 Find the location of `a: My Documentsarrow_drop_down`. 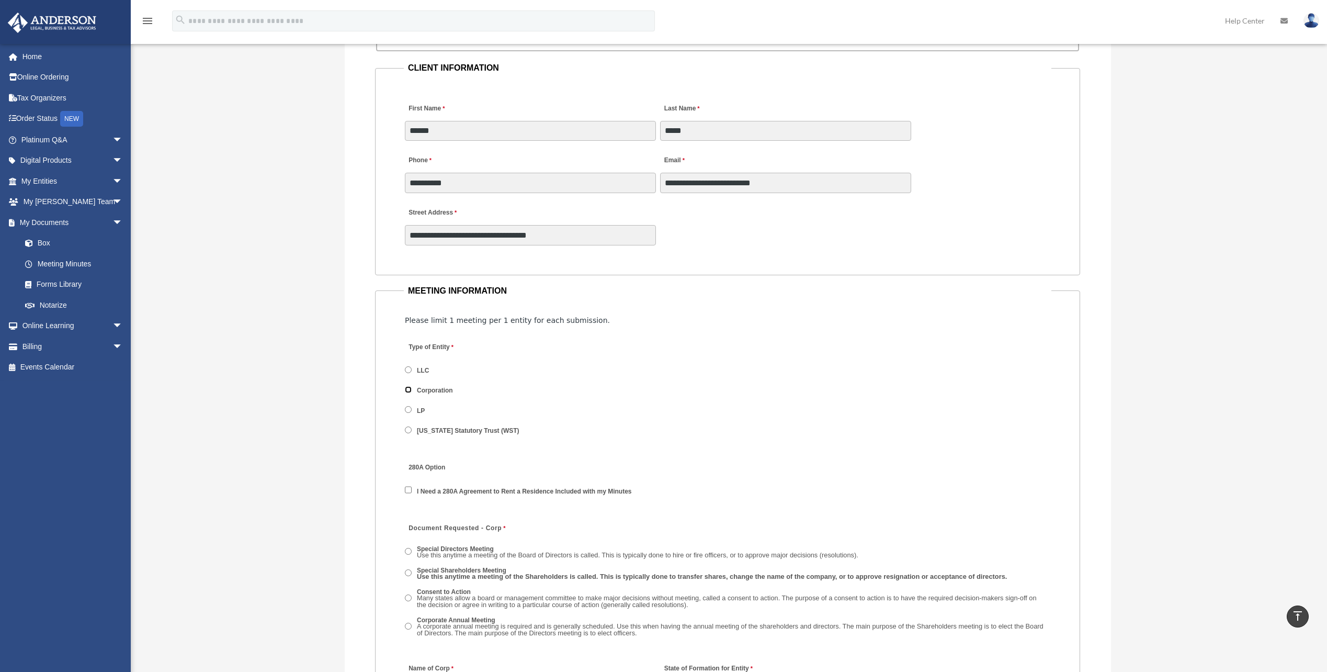

a: My Documentsarrow_drop_down is located at coordinates (73, 222).